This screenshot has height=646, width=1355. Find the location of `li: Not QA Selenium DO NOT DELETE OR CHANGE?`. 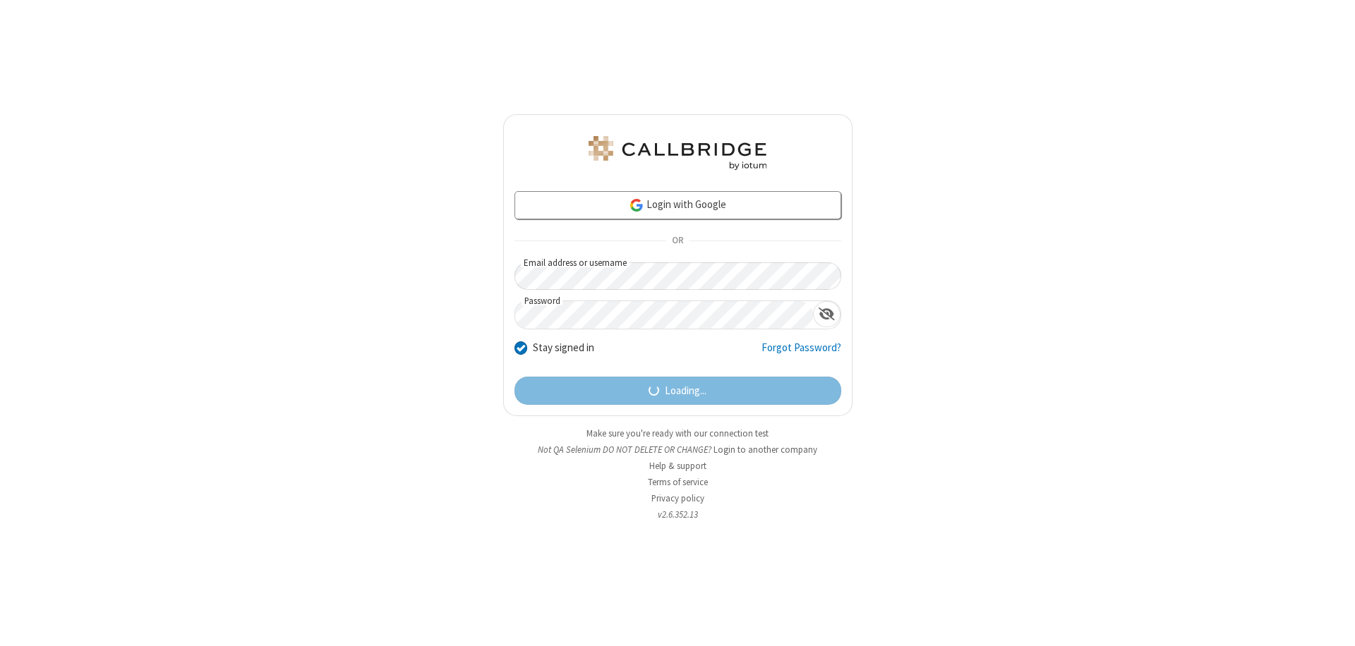

li: Not QA Selenium DO NOT DELETE OR CHANGE? is located at coordinates (677, 449).